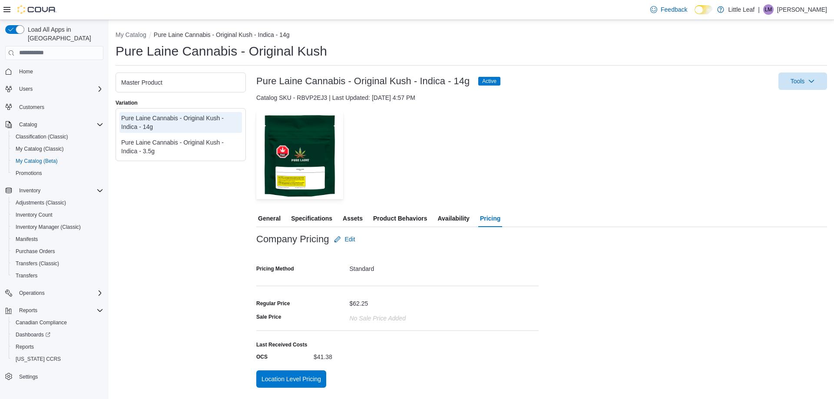 This screenshot has height=399, width=834. What do you see at coordinates (269, 219) in the screenshot?
I see `span: General` at bounding box center [269, 219].